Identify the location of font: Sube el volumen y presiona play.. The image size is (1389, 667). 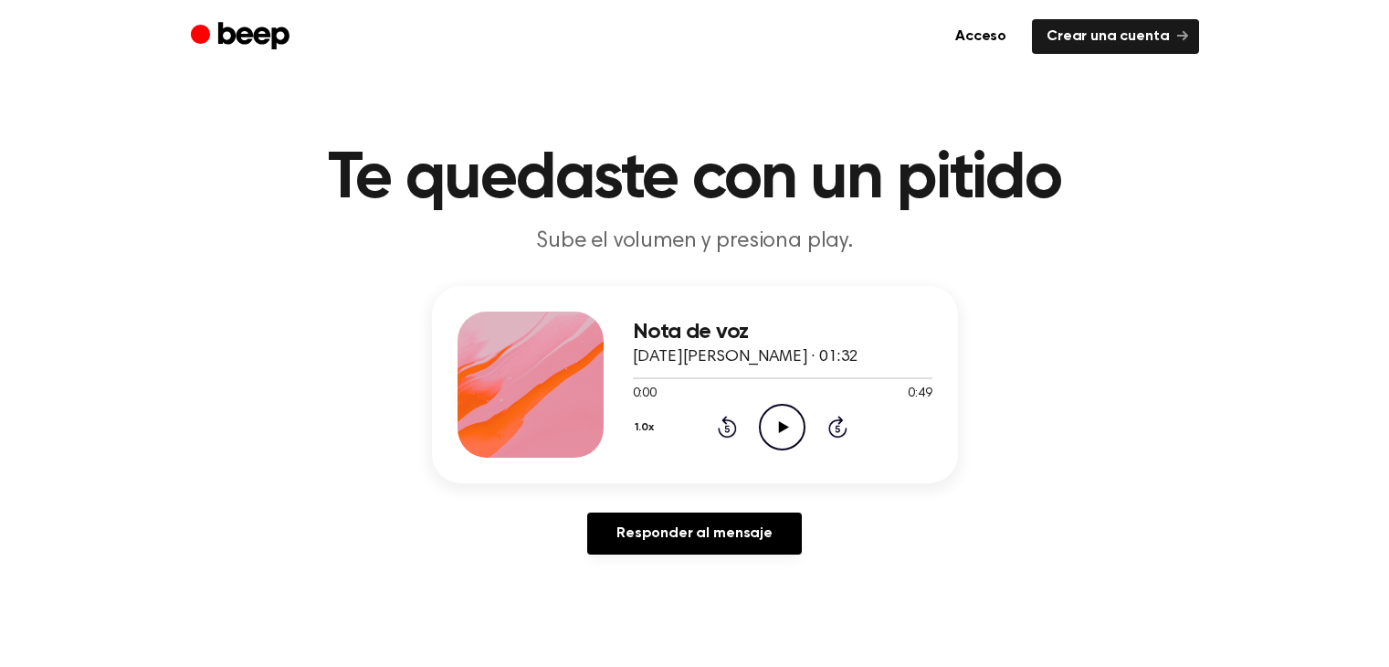
(694, 241).